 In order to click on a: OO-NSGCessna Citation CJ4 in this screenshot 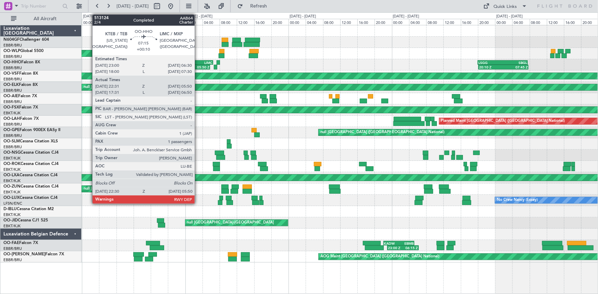, I will do `click(31, 153)`.